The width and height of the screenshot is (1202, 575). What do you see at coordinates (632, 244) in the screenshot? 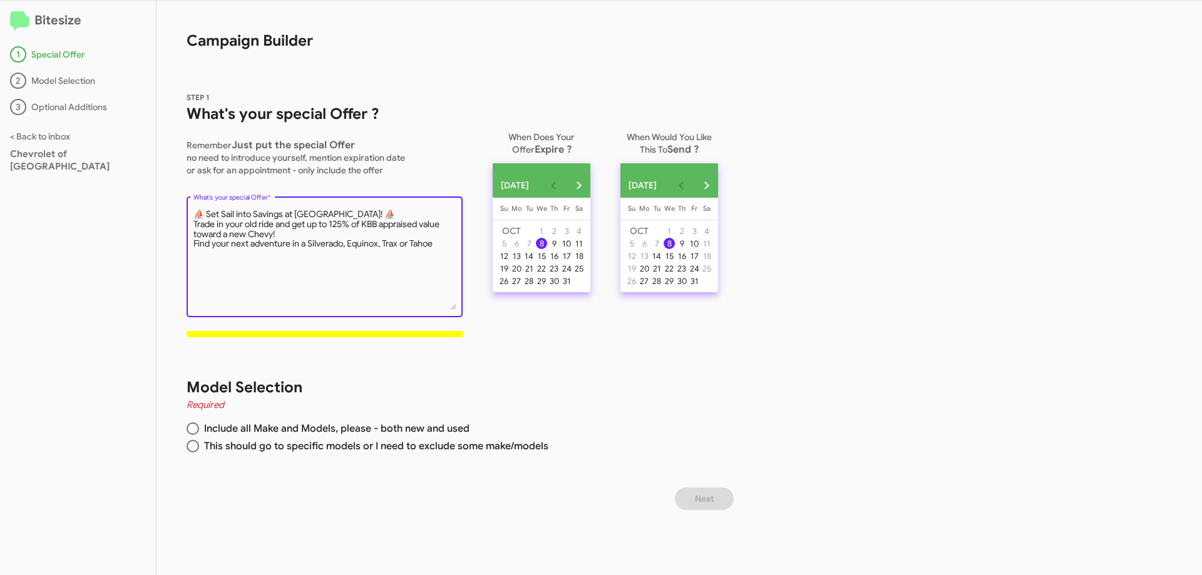
I see `div: 5` at bounding box center [632, 244].